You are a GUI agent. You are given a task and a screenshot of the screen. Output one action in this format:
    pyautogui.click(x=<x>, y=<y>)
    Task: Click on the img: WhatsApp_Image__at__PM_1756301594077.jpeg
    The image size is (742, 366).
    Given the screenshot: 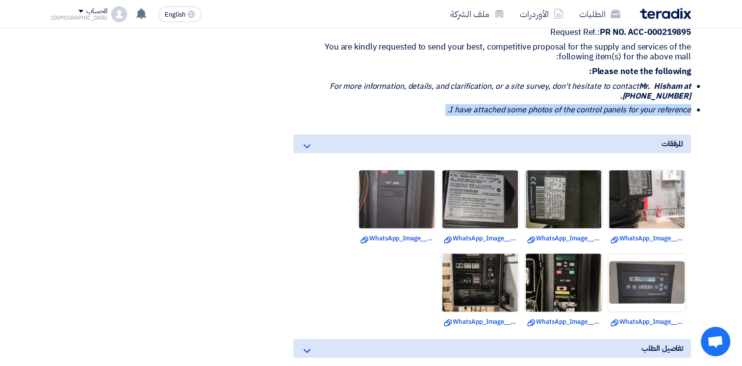 What is the action you would take?
    pyautogui.click(x=397, y=199)
    